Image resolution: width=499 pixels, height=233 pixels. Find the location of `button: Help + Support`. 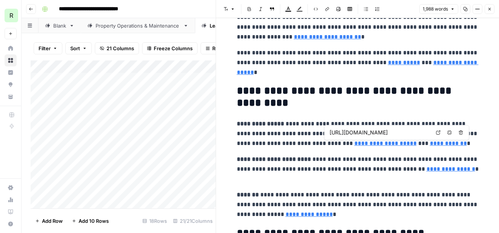

button: Help + Support is located at coordinates (11, 224).